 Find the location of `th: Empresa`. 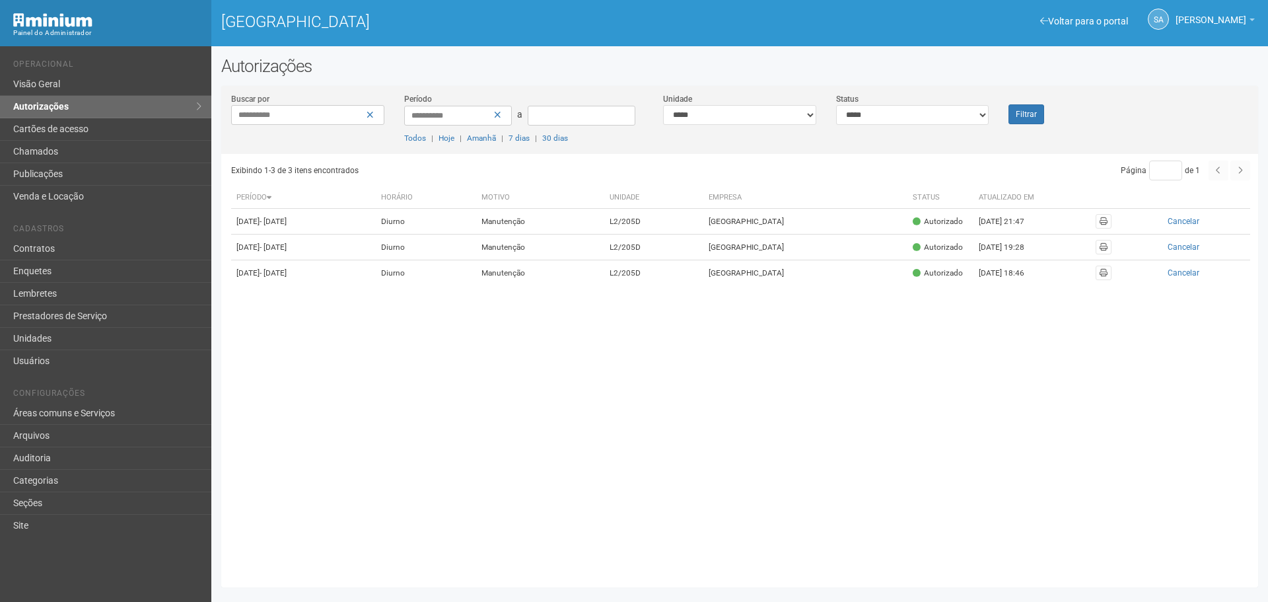

th: Empresa is located at coordinates (805, 198).